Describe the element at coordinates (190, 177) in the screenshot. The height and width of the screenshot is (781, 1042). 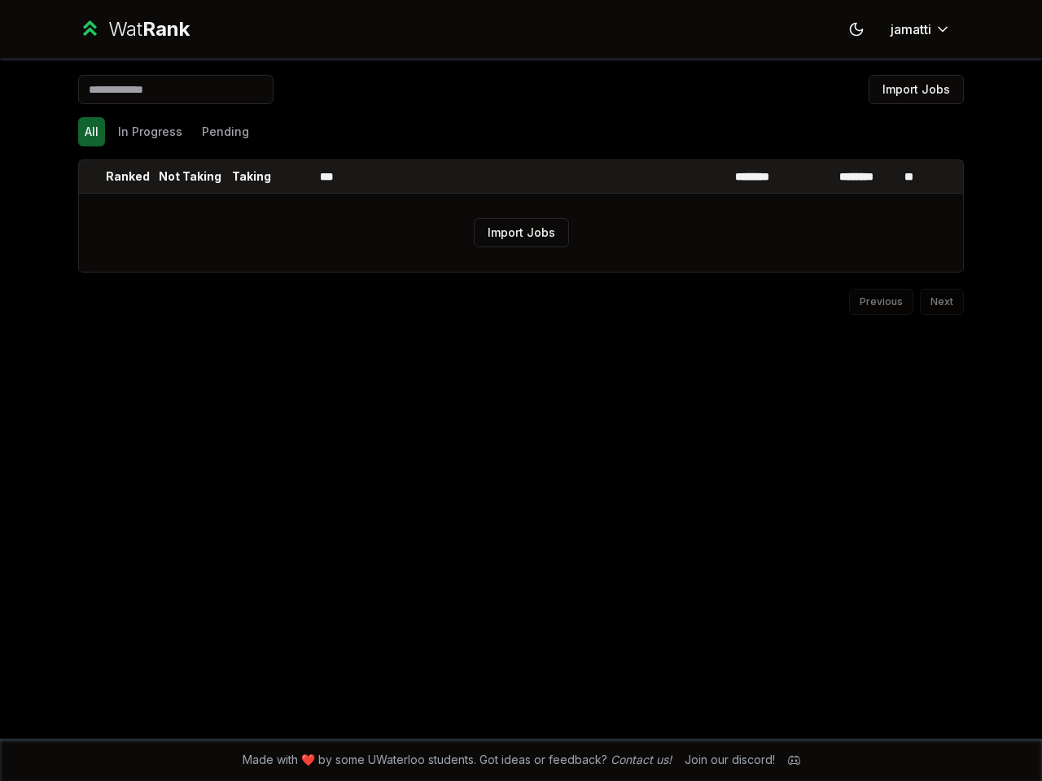
I see `p: Not Taking` at that location.